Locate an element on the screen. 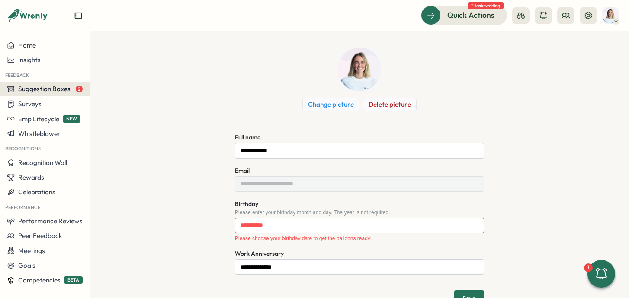 The width and height of the screenshot is (629, 298). span: Home is located at coordinates (27, 45).